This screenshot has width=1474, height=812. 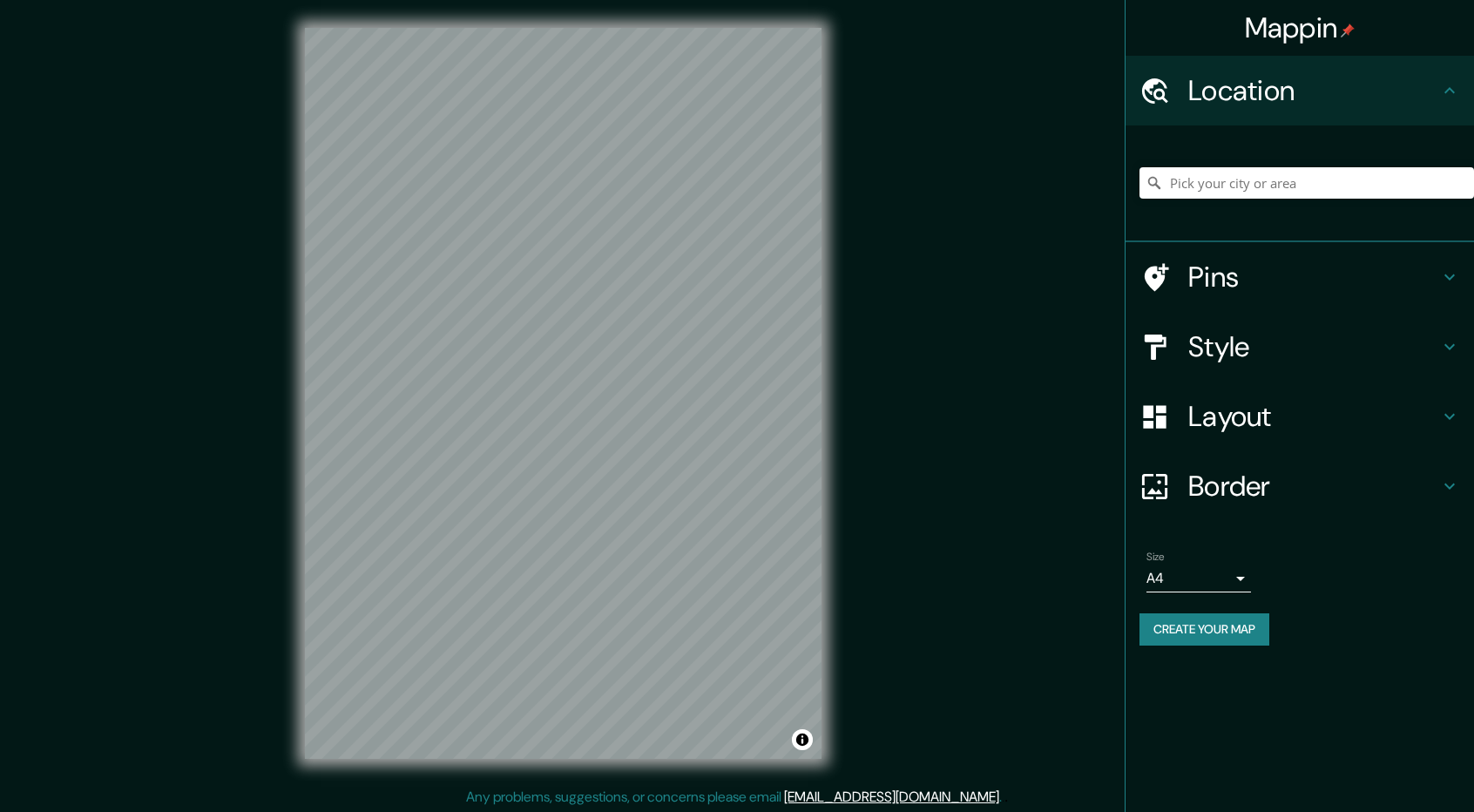 What do you see at coordinates (1300, 347) in the screenshot?
I see `div: Style` at bounding box center [1300, 347].